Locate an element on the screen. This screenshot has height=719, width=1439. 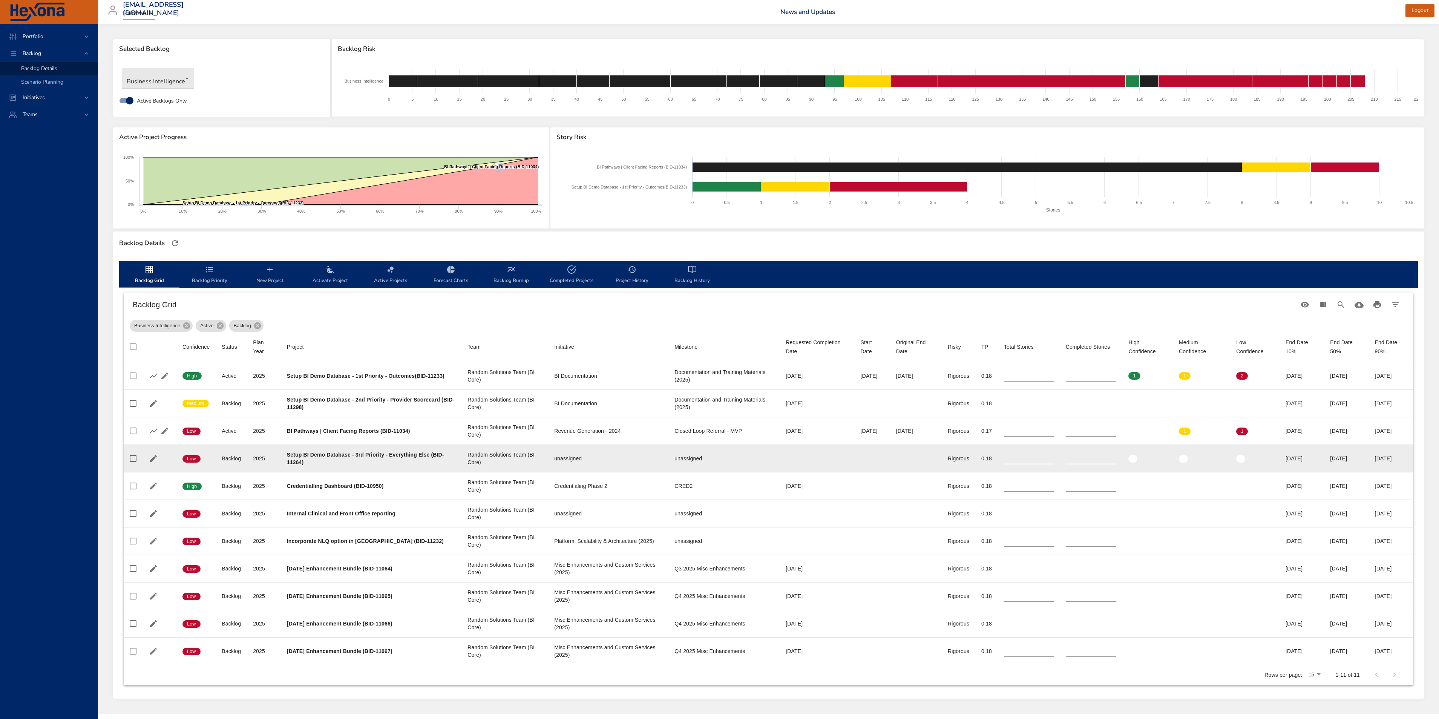
div: Platform, Scalability & Architecture (2025) is located at coordinates (608, 541).